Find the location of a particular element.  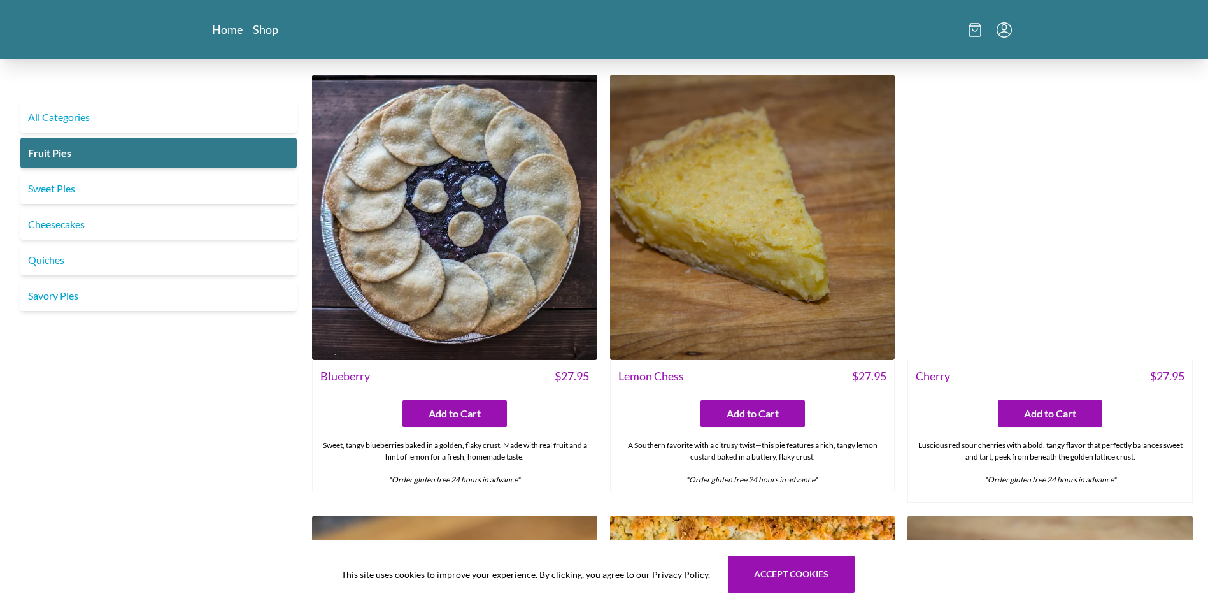

a: Home is located at coordinates (227, 29).